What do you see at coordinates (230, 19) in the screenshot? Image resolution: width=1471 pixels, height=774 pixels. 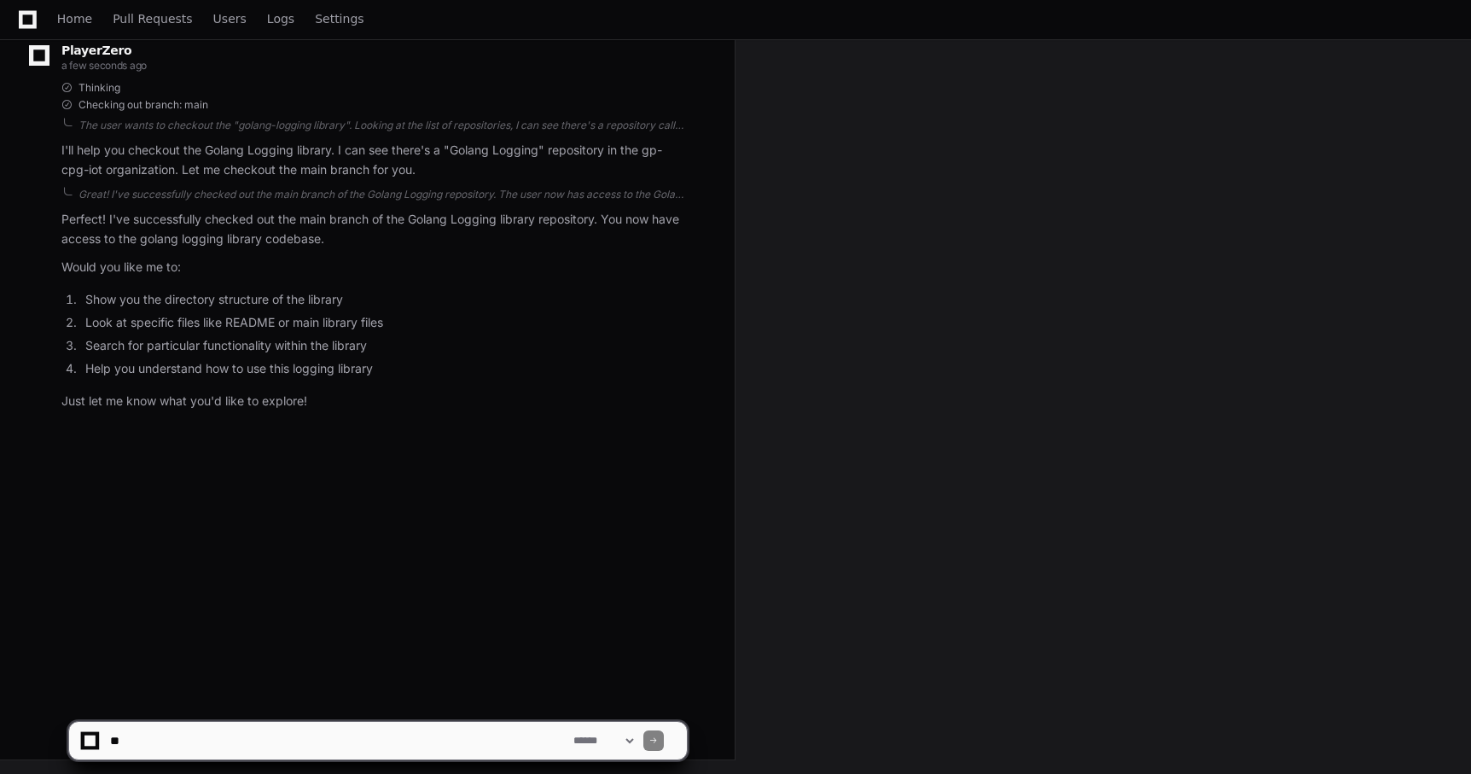 I see `span: Users` at bounding box center [230, 19].